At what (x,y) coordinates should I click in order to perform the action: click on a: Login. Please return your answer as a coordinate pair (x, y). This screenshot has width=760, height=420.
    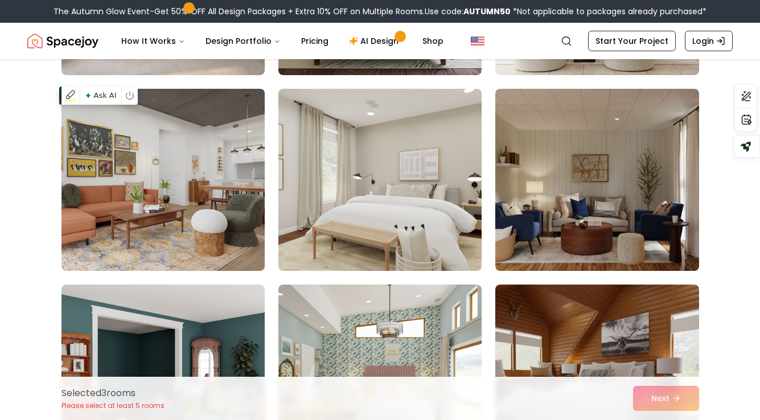
    Looking at the image, I should click on (709, 41).